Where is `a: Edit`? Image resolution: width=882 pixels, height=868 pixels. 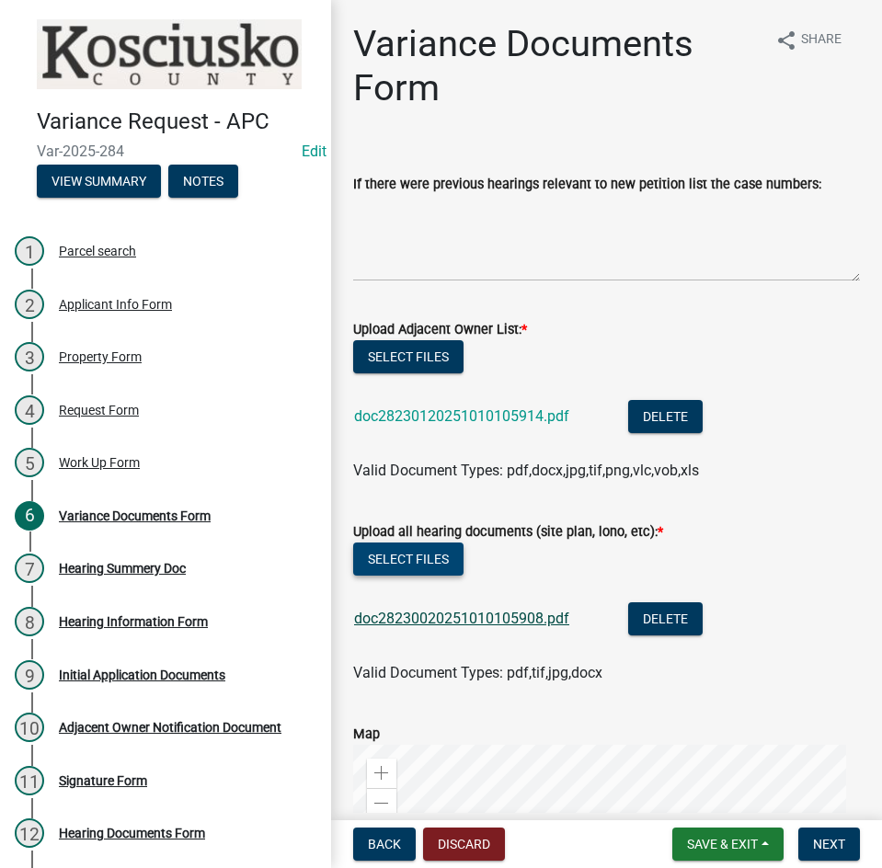 a: Edit is located at coordinates (314, 151).